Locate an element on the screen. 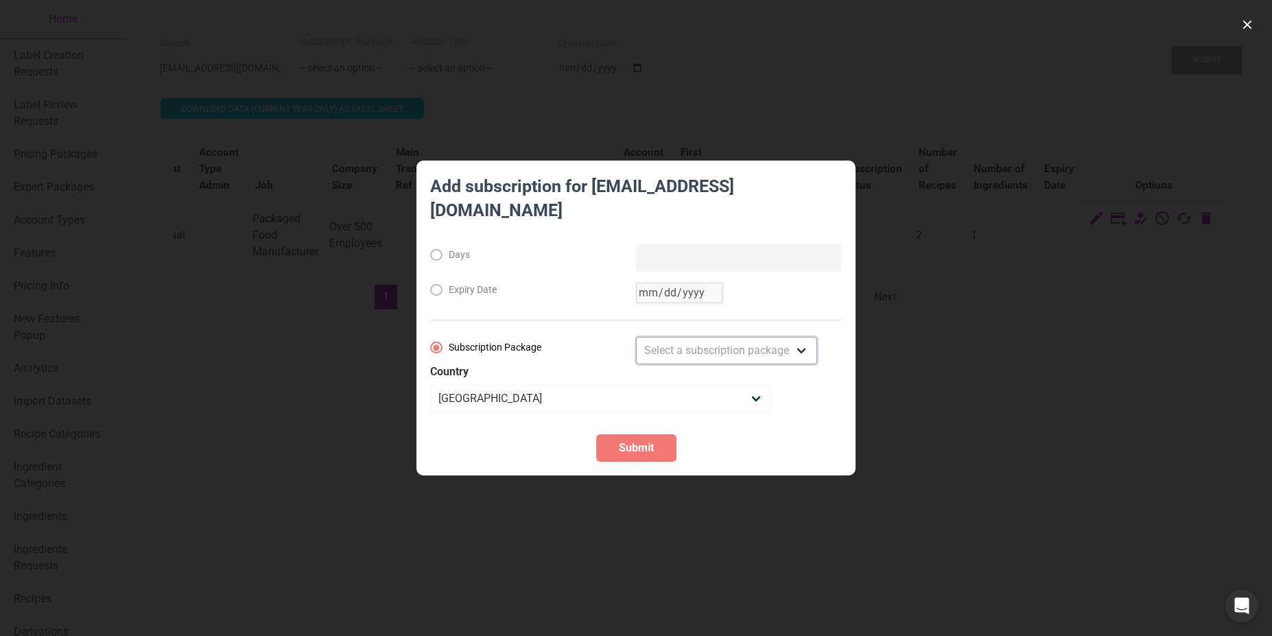 Image resolution: width=1272 pixels, height=636 pixels. span: Expiry Date is located at coordinates (470, 290).